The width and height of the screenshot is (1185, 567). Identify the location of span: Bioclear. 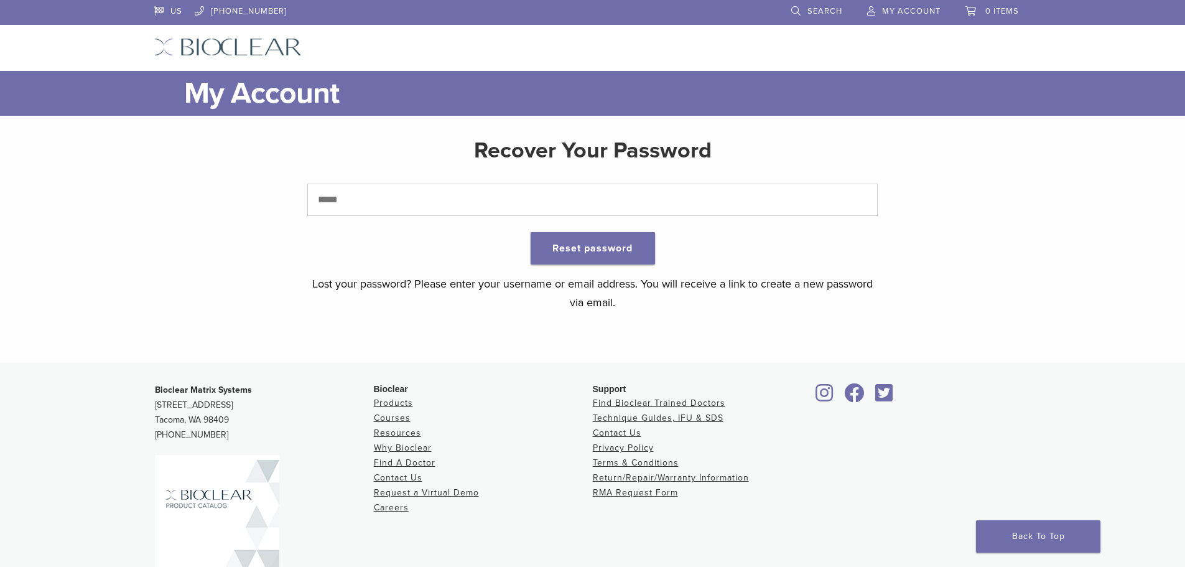
(391, 389).